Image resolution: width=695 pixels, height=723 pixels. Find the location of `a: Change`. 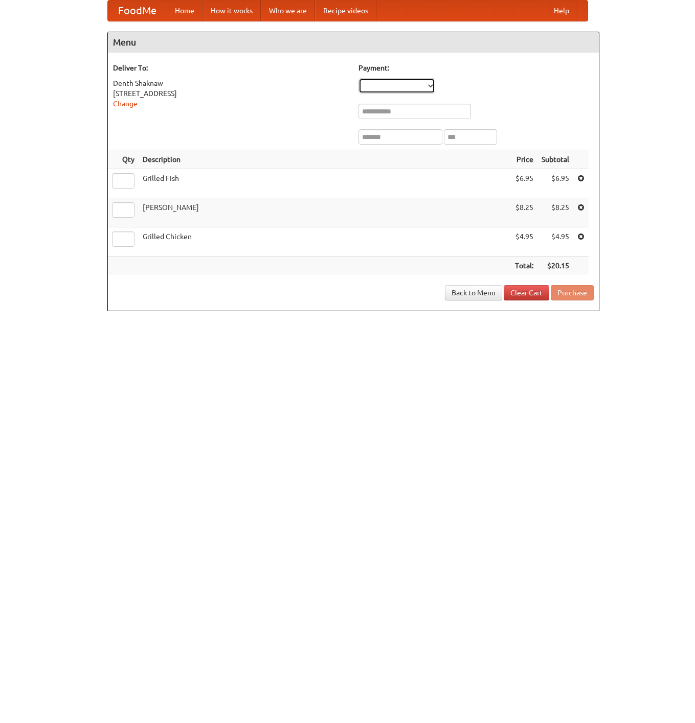

a: Change is located at coordinates (125, 104).